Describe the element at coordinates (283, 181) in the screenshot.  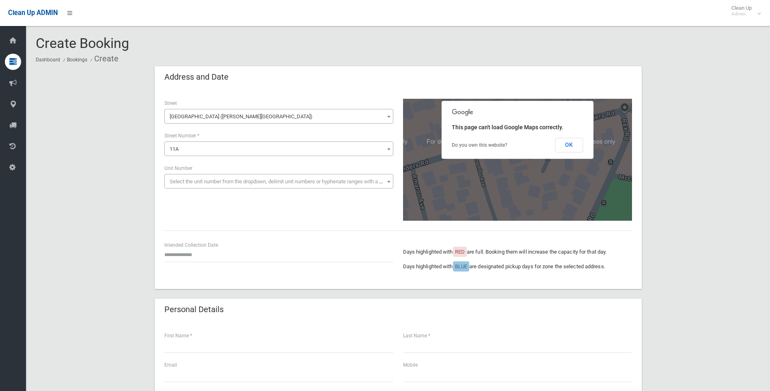
I see `span: Select the unit number from the dropdown, delimit unit numbers or hyphenate ranges with a comma` at that location.